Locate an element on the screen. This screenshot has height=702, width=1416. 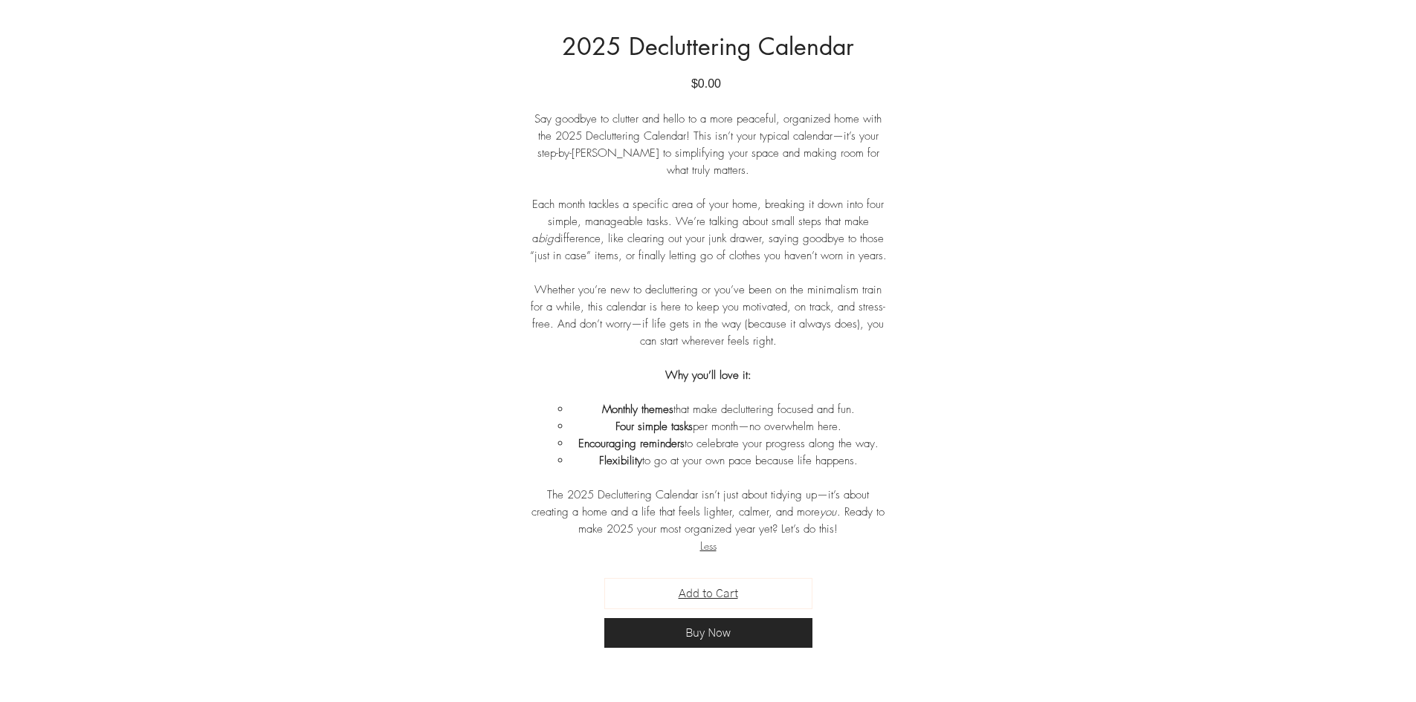
span: Add to Cart is located at coordinates (708, 594).